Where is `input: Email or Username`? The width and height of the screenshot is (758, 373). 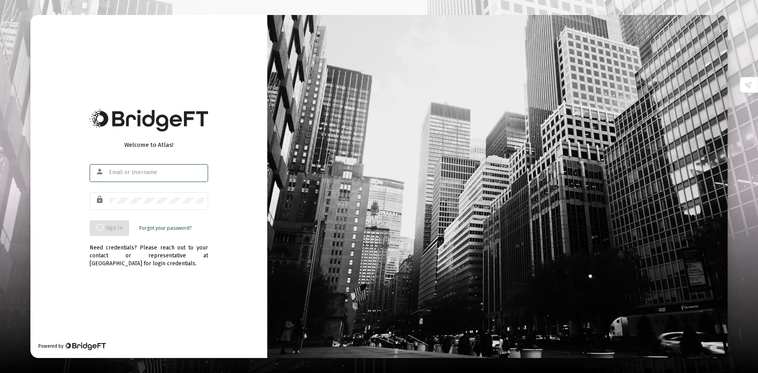 input: Email or Username is located at coordinates (156, 172).